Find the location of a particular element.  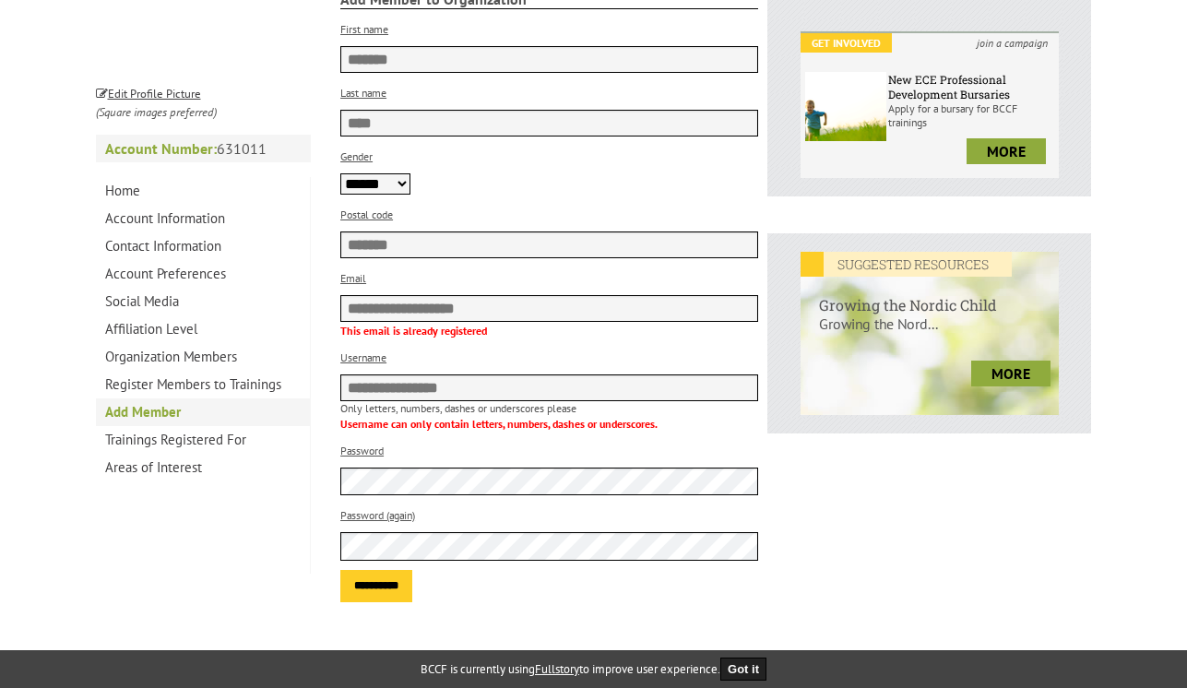

label: Username is located at coordinates (363, 357).